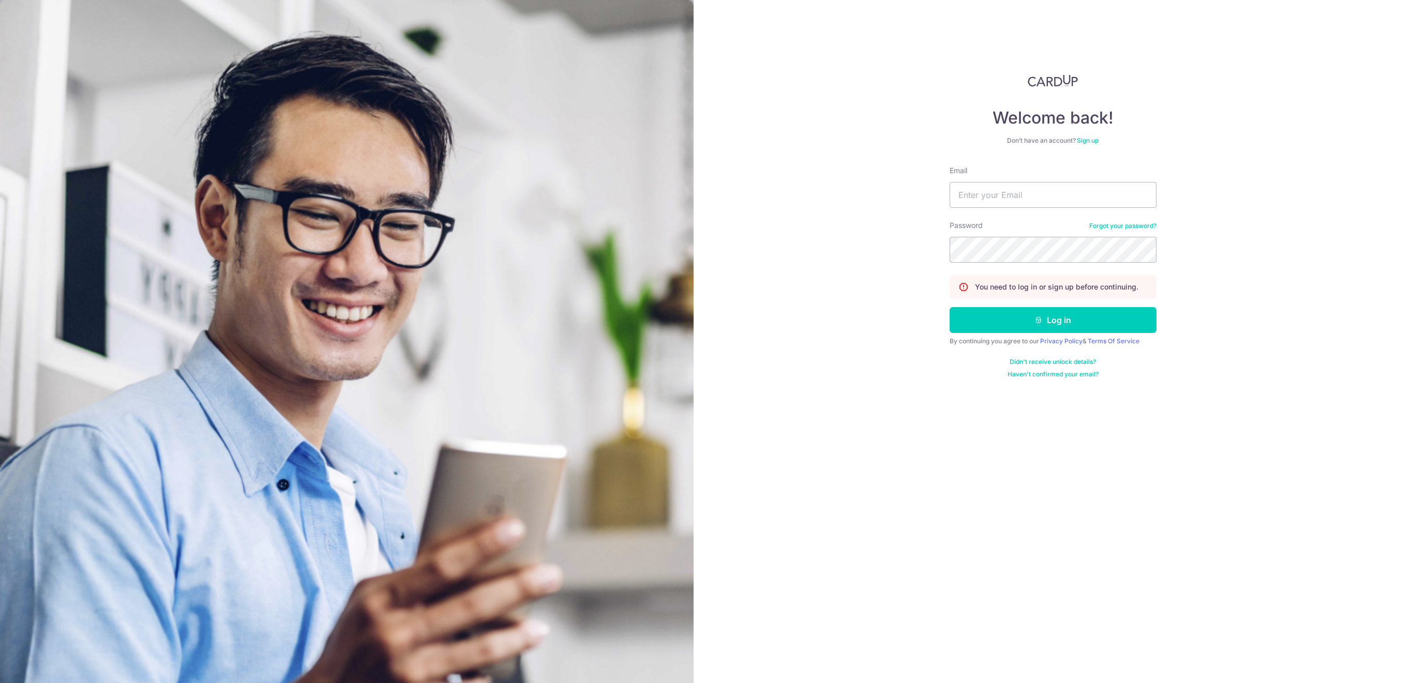  What do you see at coordinates (1053, 141) in the screenshot?
I see `div: Don’t have an account?` at bounding box center [1053, 141].